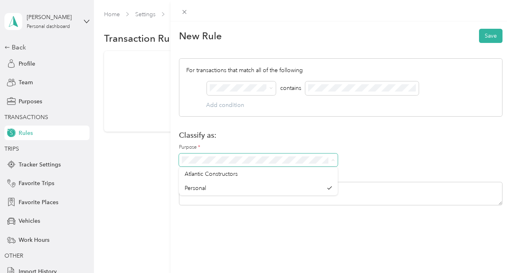 This screenshot has height=273, width=511. I want to click on span: Atlantic Constructors, so click(211, 174).